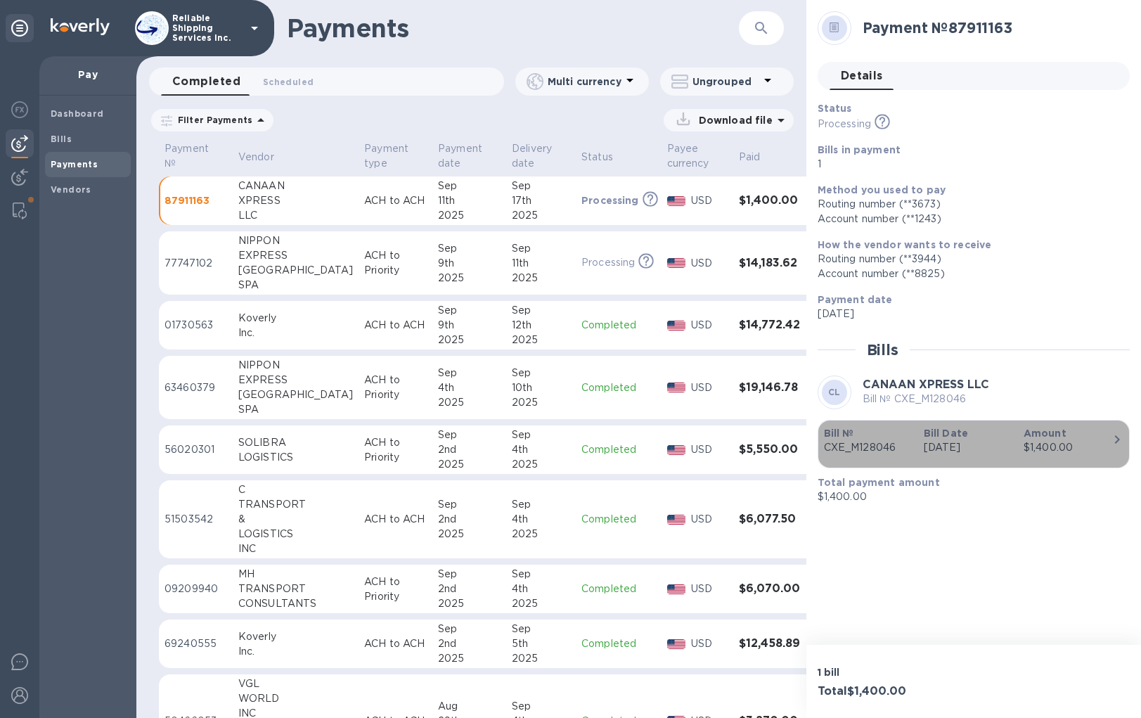 The image size is (1141, 718). I want to click on h2: Bills, so click(882, 349).